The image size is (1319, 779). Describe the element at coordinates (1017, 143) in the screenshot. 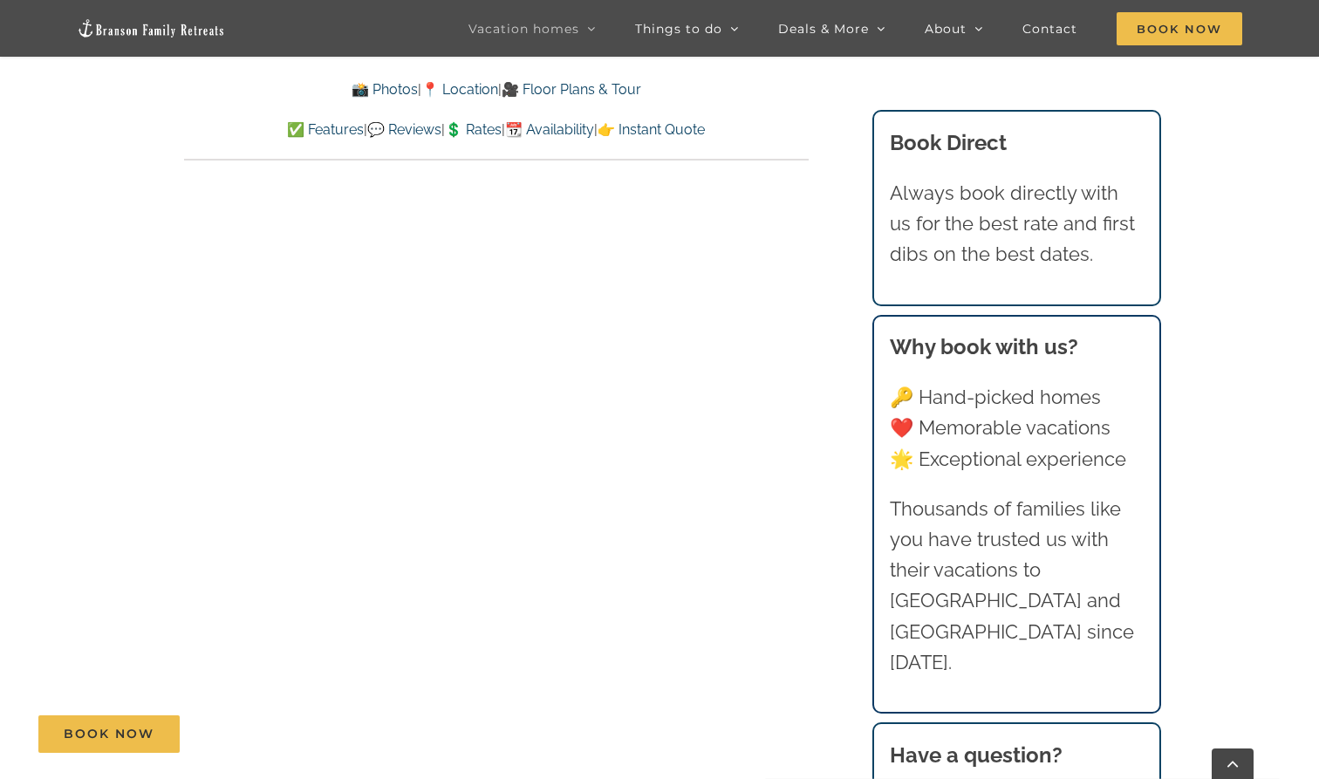

I see `h3: Book Direct` at that location.